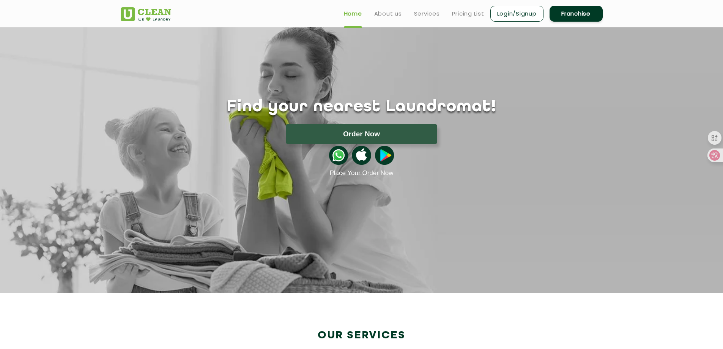 This screenshot has height=349, width=723. I want to click on img: whatsappicon.png, so click(339, 155).